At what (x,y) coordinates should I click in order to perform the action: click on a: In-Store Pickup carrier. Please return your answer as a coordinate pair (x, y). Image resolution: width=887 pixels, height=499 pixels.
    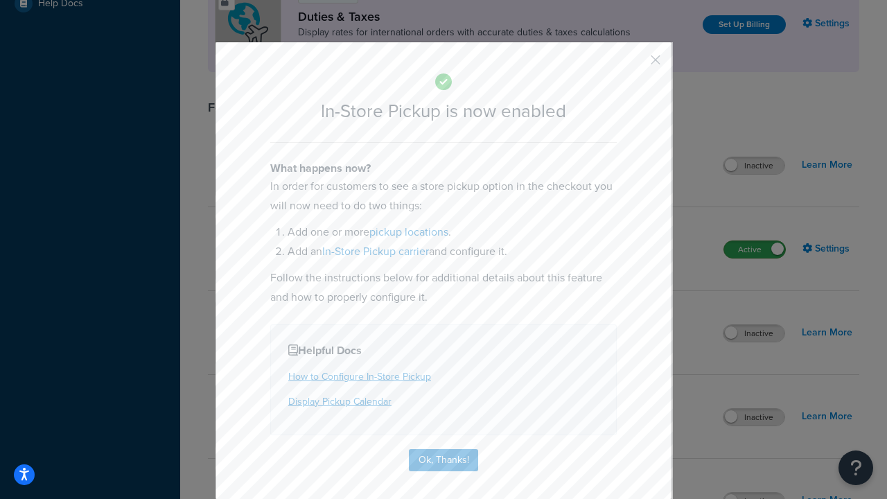
    Looking at the image, I should click on (376, 251).